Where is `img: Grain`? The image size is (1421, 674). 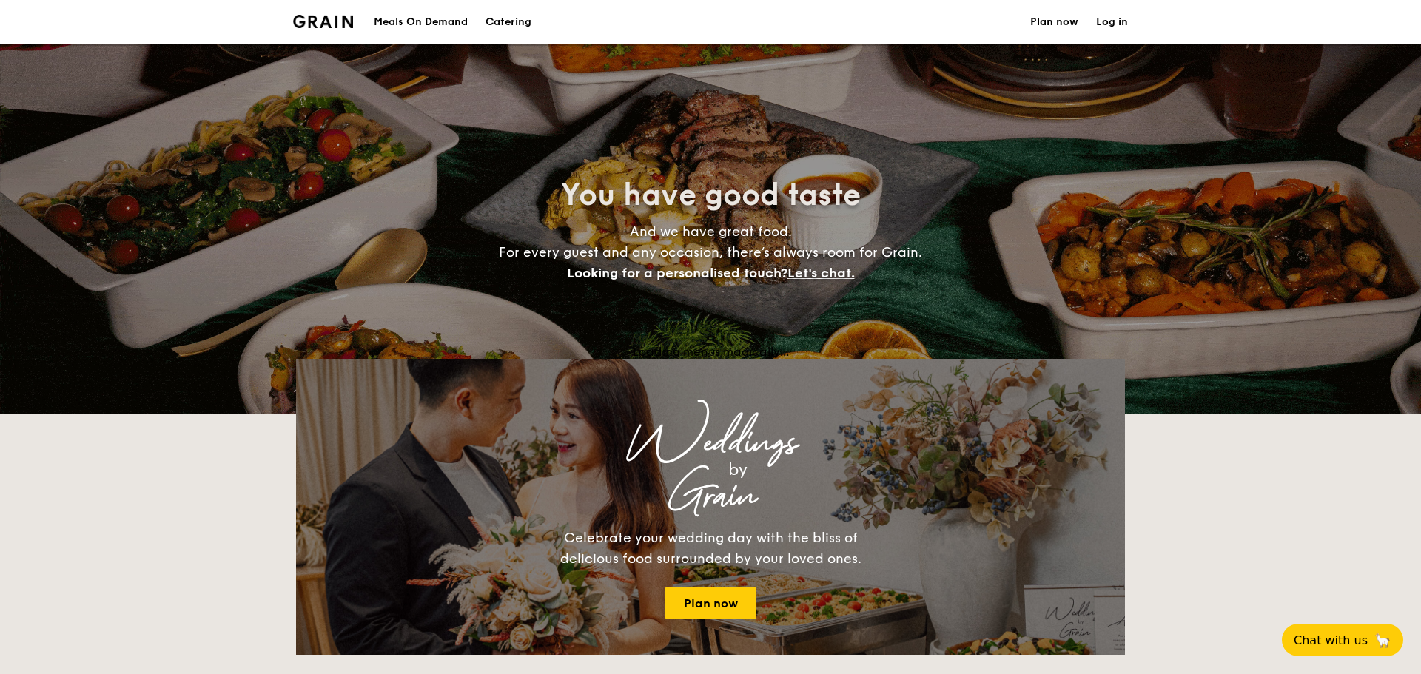 img: Grain is located at coordinates (323, 21).